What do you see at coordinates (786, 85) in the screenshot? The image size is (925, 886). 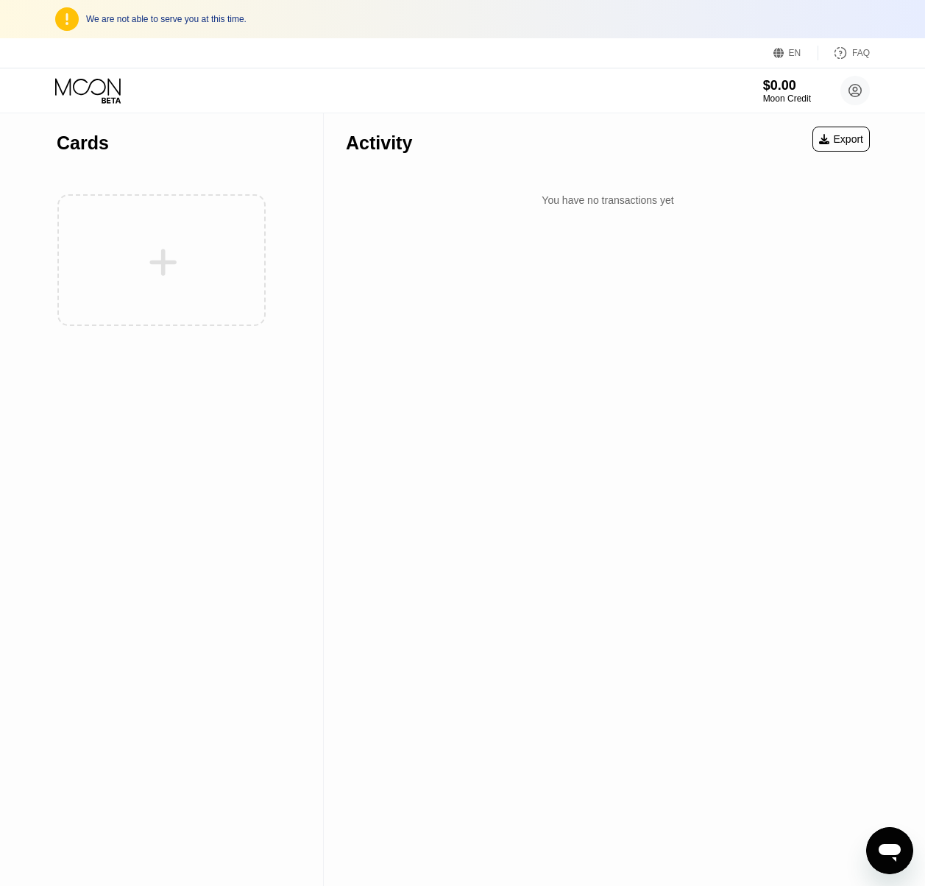 I see `div: $0.00` at bounding box center [786, 85].